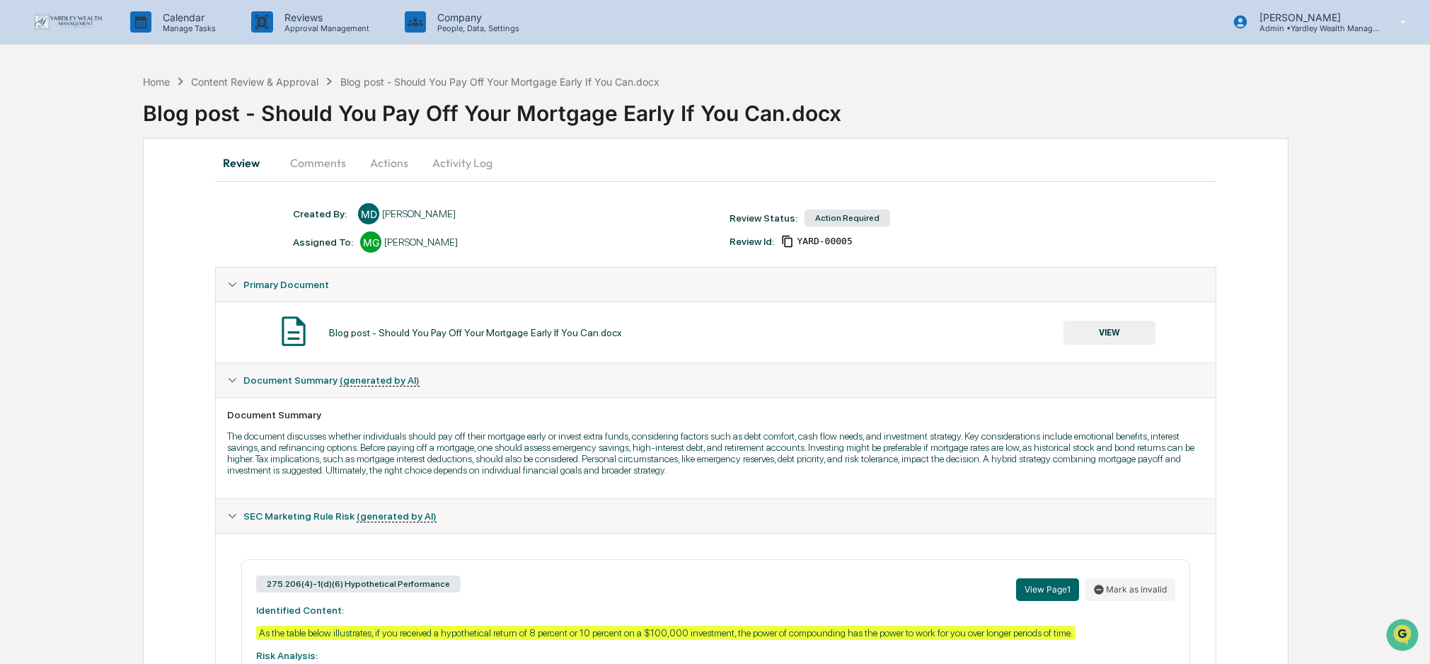 Image resolution: width=1430 pixels, height=664 pixels. I want to click on div: 275.206(4)-1(d)(6) Hypothetical Performance, so click(358, 584).